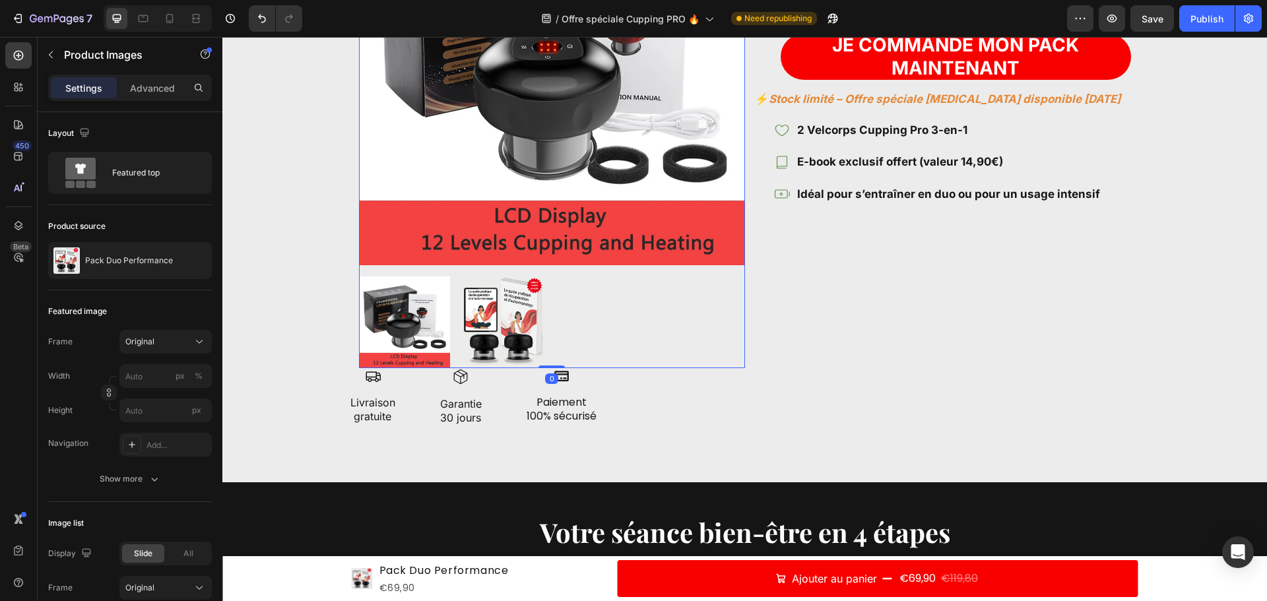 The height and width of the screenshot is (601, 1267). What do you see at coordinates (67, 261) in the screenshot?
I see `img: product feature img` at bounding box center [67, 261].